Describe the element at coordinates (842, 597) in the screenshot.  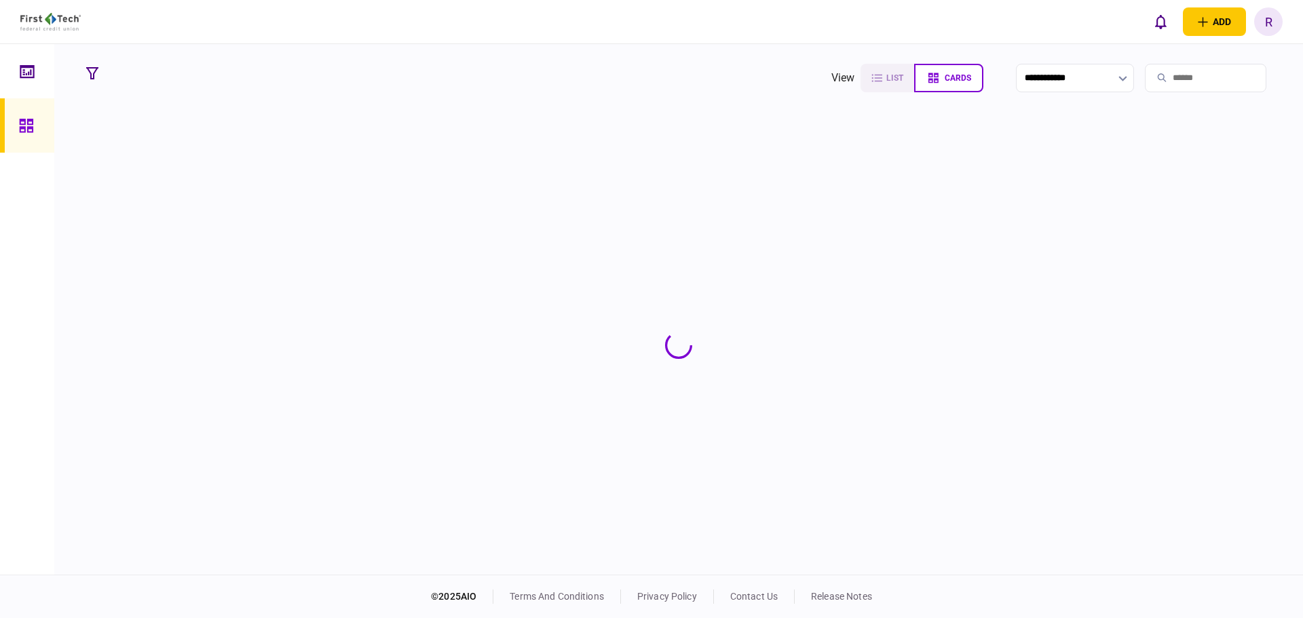
I see `a: release notes` at that location.